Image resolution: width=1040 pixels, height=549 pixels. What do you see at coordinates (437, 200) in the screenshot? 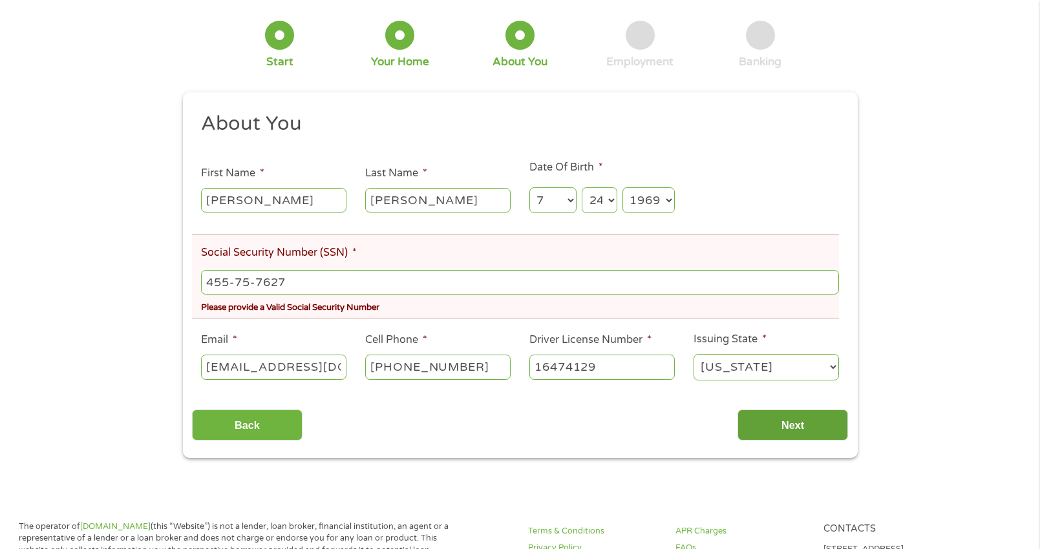
I see `input: Smith` at bounding box center [437, 200].